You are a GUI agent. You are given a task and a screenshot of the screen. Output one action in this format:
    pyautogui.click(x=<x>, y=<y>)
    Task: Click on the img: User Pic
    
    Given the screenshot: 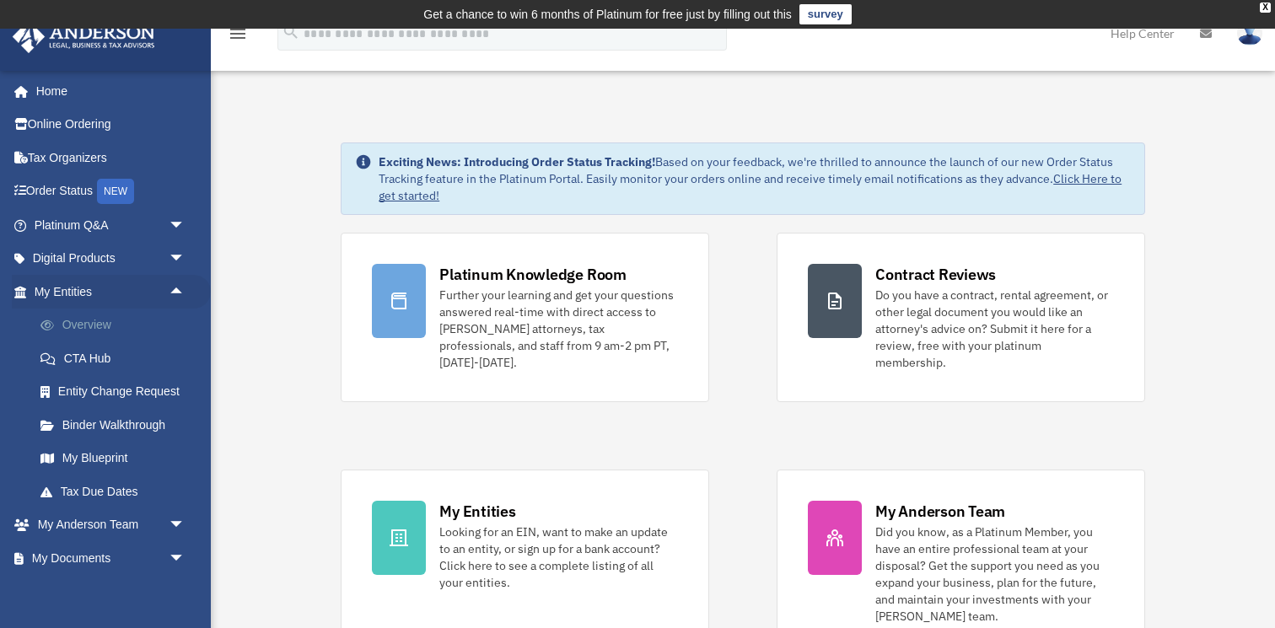 What is the action you would take?
    pyautogui.click(x=1249, y=33)
    